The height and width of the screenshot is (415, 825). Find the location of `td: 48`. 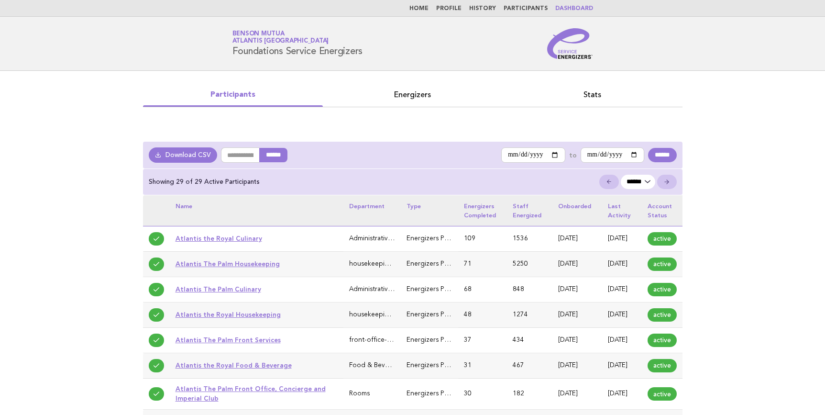

td: 48 is located at coordinates (482, 315).